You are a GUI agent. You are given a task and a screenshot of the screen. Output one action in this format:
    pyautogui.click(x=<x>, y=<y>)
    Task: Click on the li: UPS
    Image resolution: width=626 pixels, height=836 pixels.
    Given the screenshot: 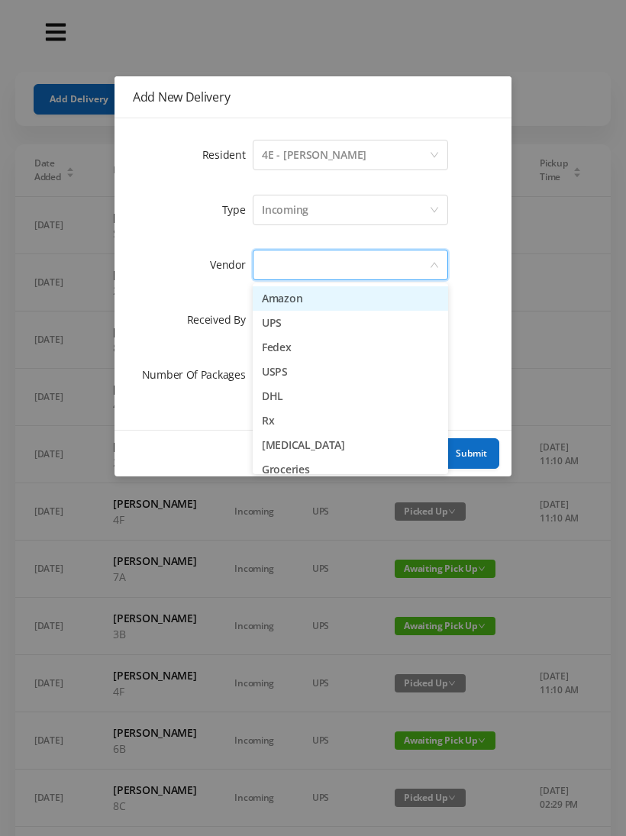 What is the action you would take?
    pyautogui.click(x=350, y=323)
    